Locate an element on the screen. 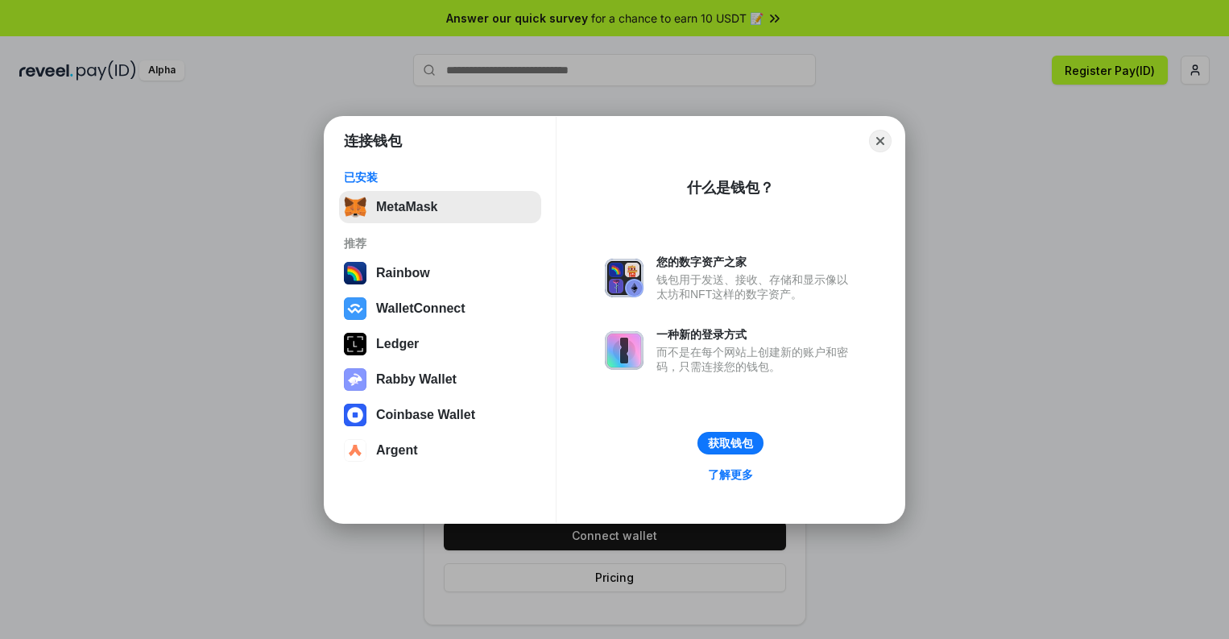 The width and height of the screenshot is (1229, 639). button: Ledger is located at coordinates (440, 344).